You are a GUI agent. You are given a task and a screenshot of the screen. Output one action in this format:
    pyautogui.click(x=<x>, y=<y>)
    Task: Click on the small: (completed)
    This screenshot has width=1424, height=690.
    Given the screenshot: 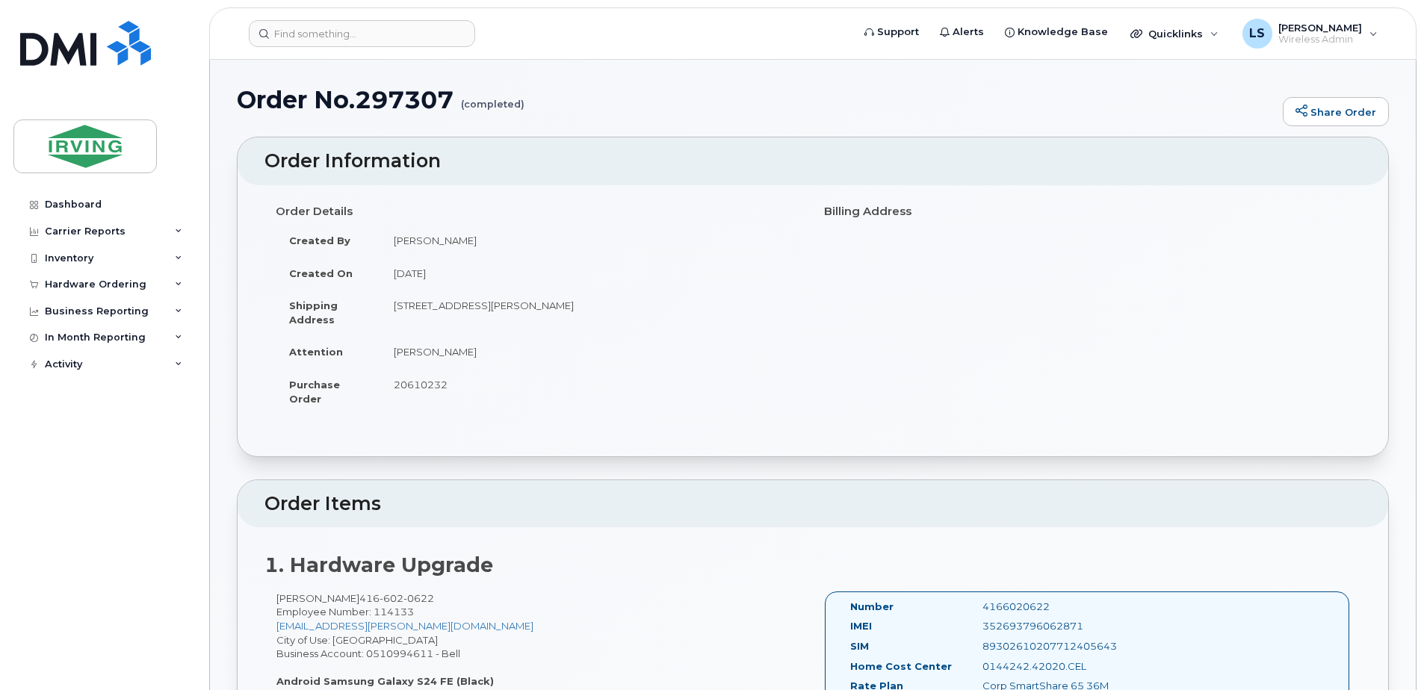 What is the action you would take?
    pyautogui.click(x=492, y=98)
    